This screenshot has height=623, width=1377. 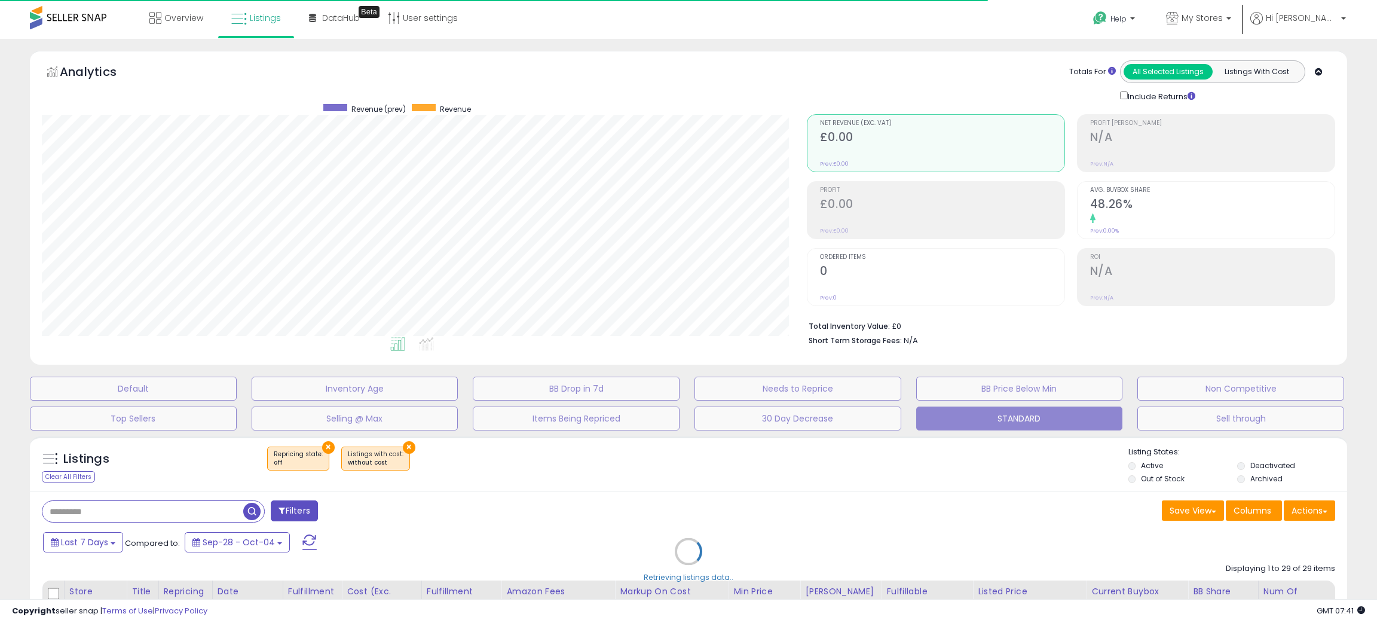 What do you see at coordinates (1020, 418) in the screenshot?
I see `button: STANDARD` at bounding box center [1020, 418].